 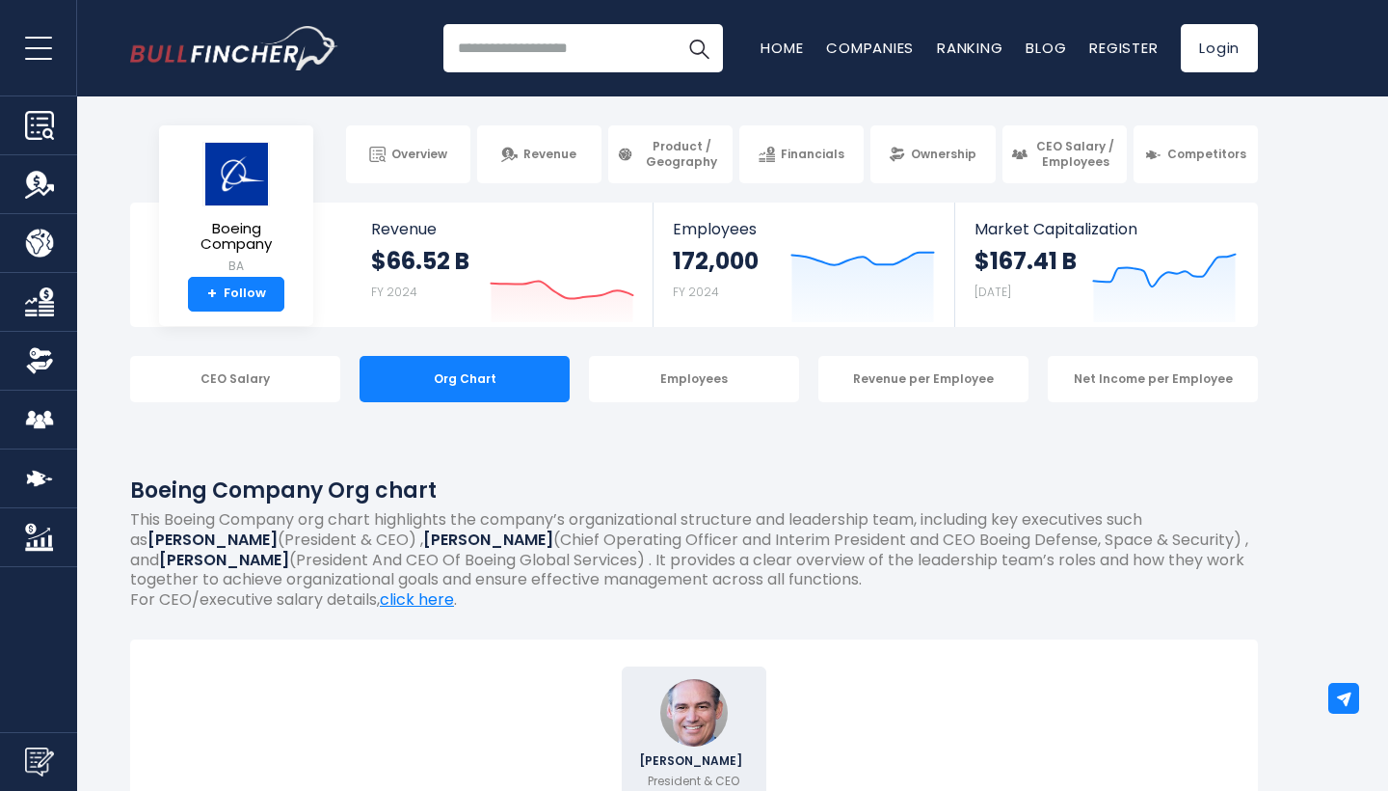 What do you see at coordinates (813, 154) in the screenshot?
I see `span: Financials` at bounding box center [813, 154].